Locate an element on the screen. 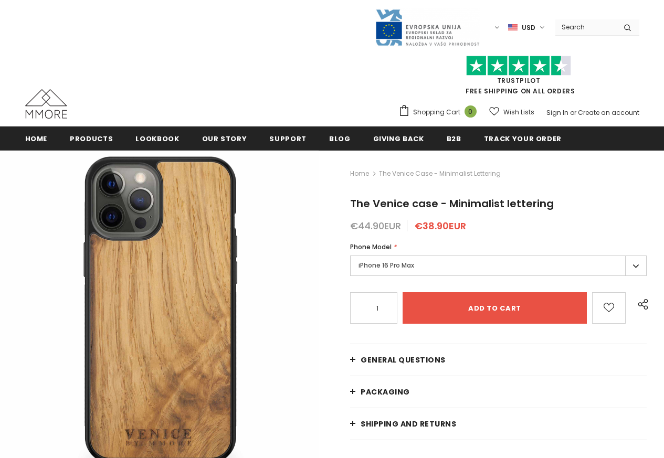 The height and width of the screenshot is (458, 664). label: iPhone 16 Pro Max is located at coordinates (498, 266).